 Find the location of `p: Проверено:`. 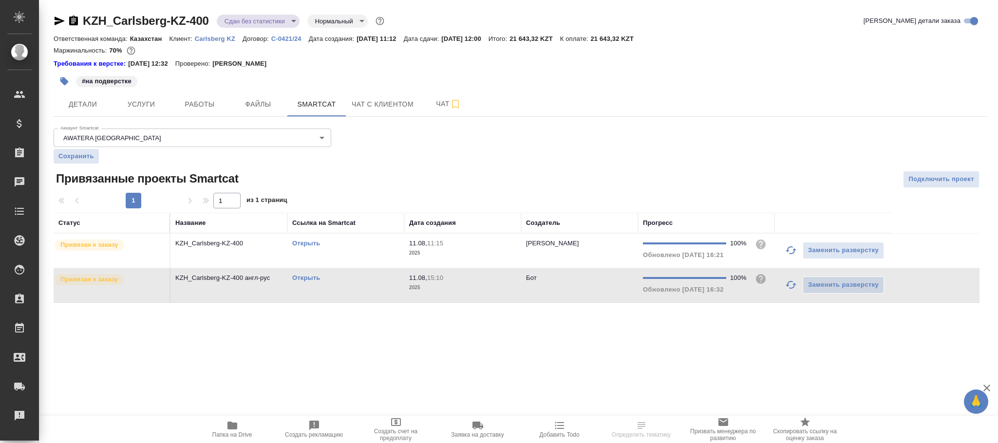

p: Проверено: is located at coordinates (194, 64).